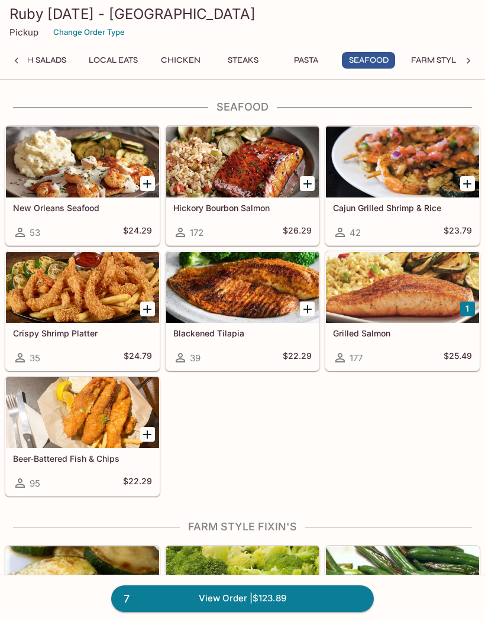 The width and height of the screenshot is (485, 622). I want to click on button: Steaks, so click(243, 60).